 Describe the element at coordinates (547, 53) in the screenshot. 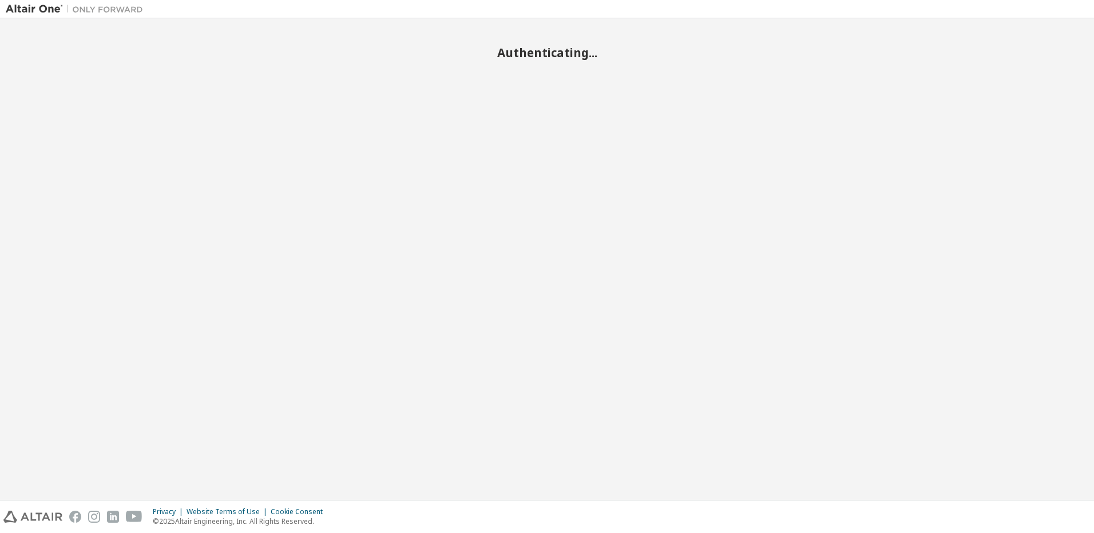

I see `h2: Authenticating...` at that location.